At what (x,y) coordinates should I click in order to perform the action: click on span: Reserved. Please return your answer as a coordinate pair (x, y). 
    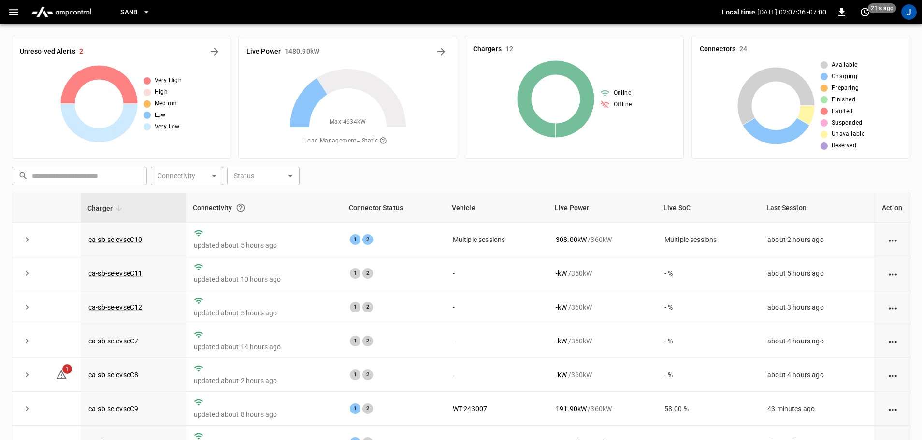
    Looking at the image, I should click on (844, 146).